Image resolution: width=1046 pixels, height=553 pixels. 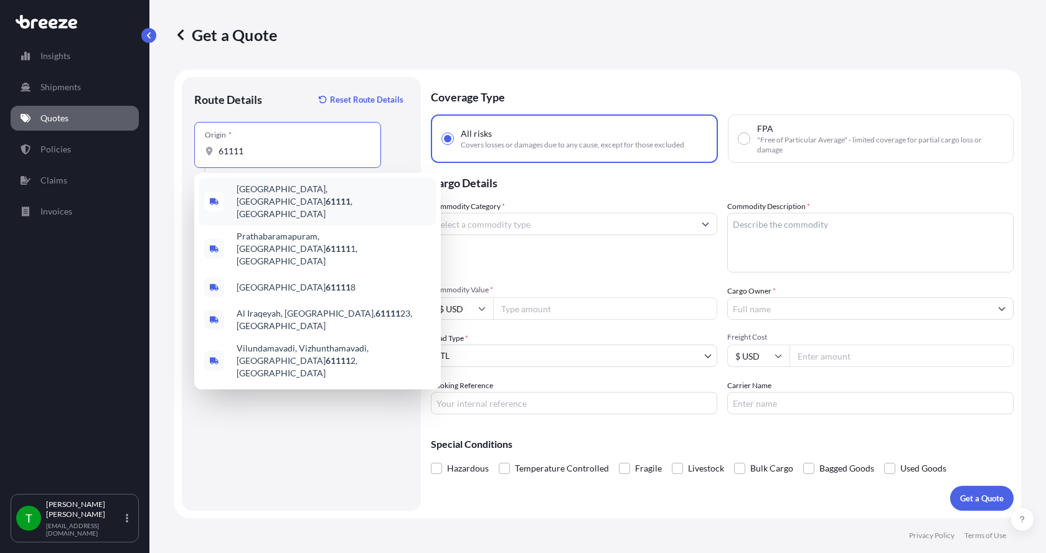 What do you see at coordinates (931, 536) in the screenshot?
I see `p: Privacy Policy` at bounding box center [931, 536].